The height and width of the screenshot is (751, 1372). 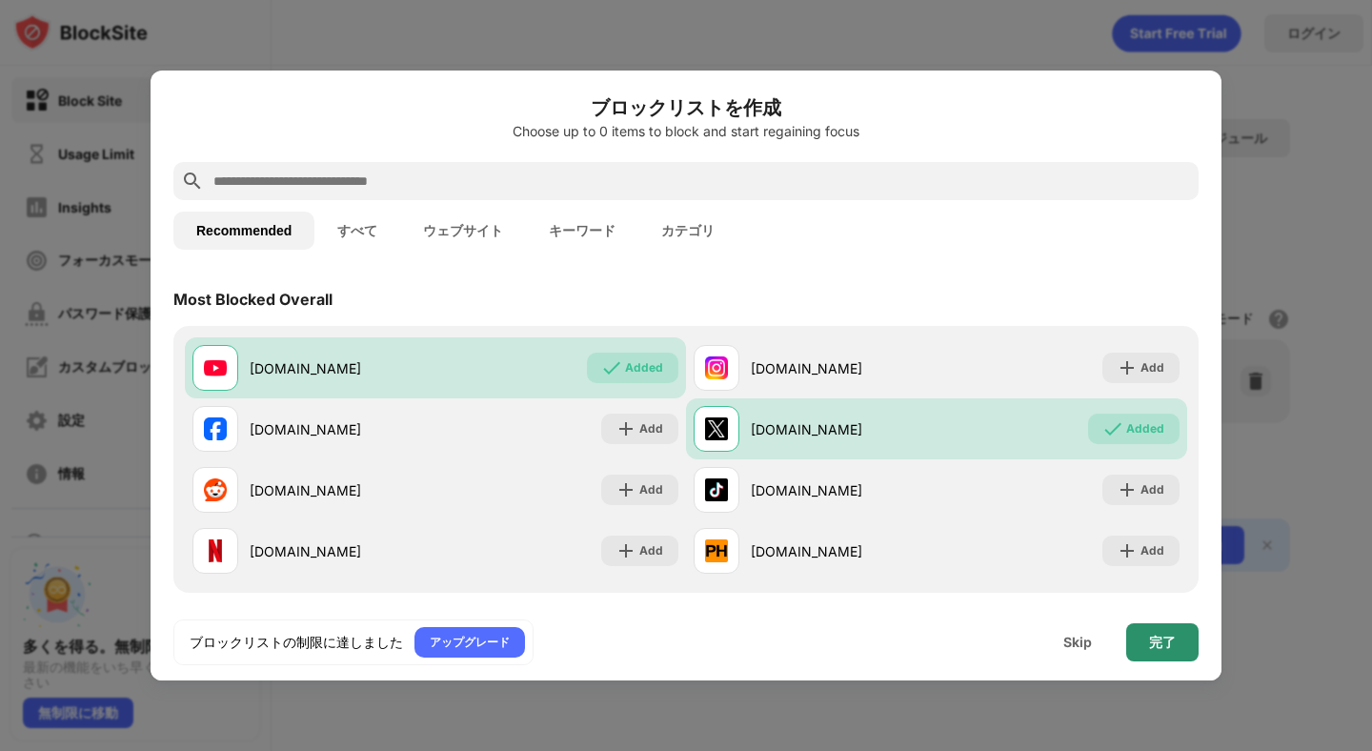 What do you see at coordinates (686, 131) in the screenshot?
I see `div: Choose up to 0 items to block and start regaining focus` at bounding box center [686, 131].